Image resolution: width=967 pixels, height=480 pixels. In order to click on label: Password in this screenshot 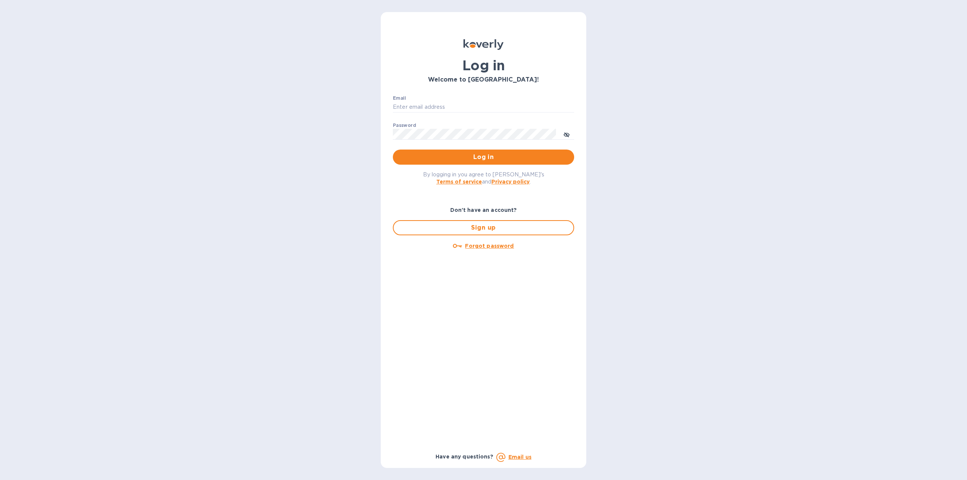, I will do `click(404, 125)`.